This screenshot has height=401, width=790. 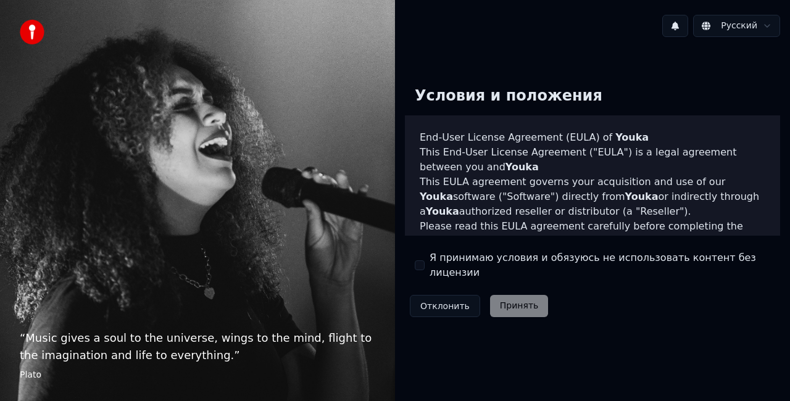 What do you see at coordinates (509, 96) in the screenshot?
I see `div: Условия и положения` at bounding box center [509, 96].